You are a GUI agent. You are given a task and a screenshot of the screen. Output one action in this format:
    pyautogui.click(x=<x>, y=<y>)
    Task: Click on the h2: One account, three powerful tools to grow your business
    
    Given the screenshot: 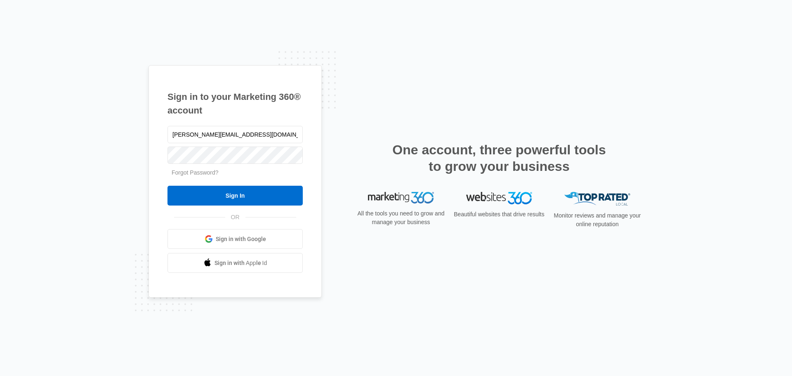 What is the action you would take?
    pyautogui.click(x=499, y=158)
    